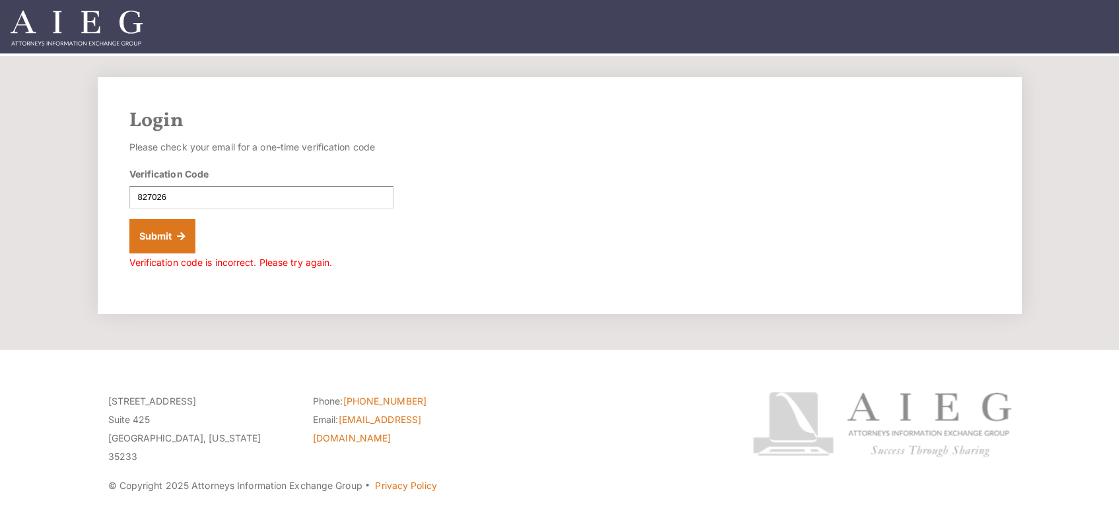 The height and width of the screenshot is (526, 1119). What do you see at coordinates (77, 28) in the screenshot?
I see `img: Attorneys Information Exchange Group` at bounding box center [77, 28].